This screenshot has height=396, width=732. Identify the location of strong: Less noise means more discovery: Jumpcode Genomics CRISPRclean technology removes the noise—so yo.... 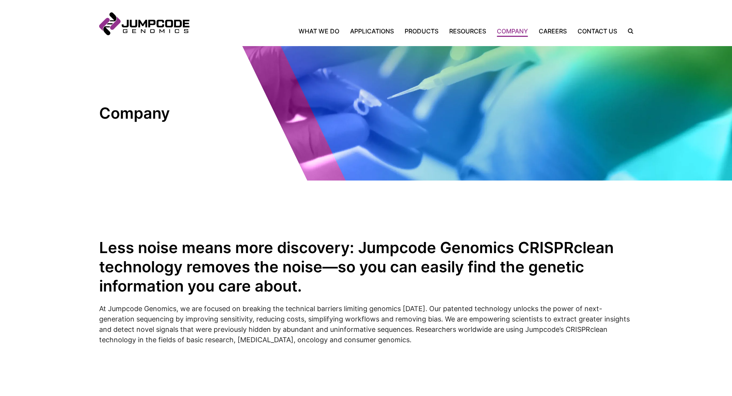
(356, 267).